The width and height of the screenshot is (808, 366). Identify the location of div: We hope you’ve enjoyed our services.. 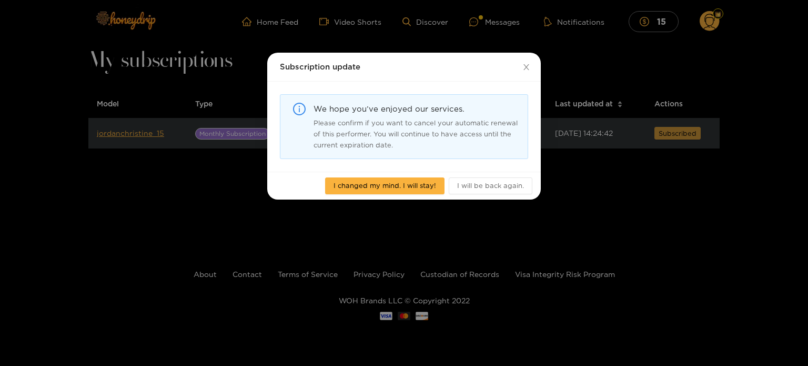
(417, 109).